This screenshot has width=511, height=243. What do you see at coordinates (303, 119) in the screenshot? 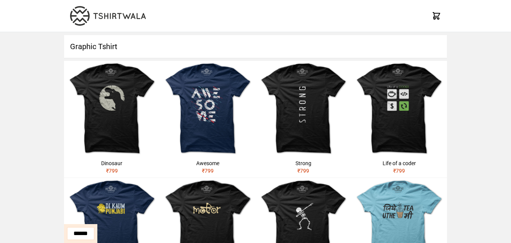
I see `a: Strong₹799` at bounding box center [303, 119].